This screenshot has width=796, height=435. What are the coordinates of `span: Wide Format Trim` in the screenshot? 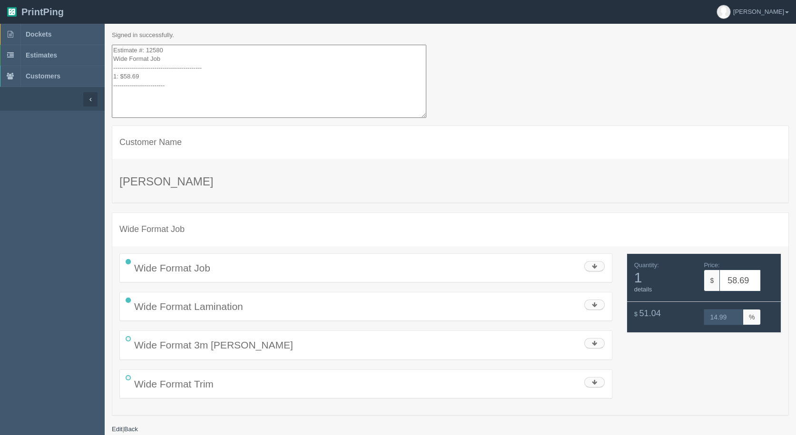 It's located at (174, 384).